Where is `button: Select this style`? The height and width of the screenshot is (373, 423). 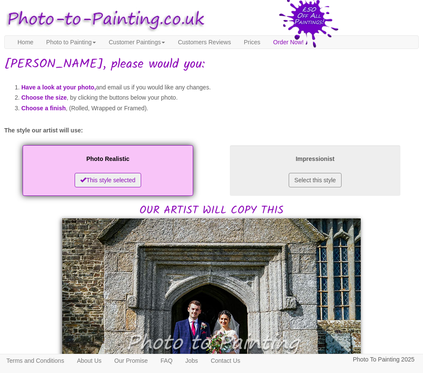 button: Select this style is located at coordinates (314, 180).